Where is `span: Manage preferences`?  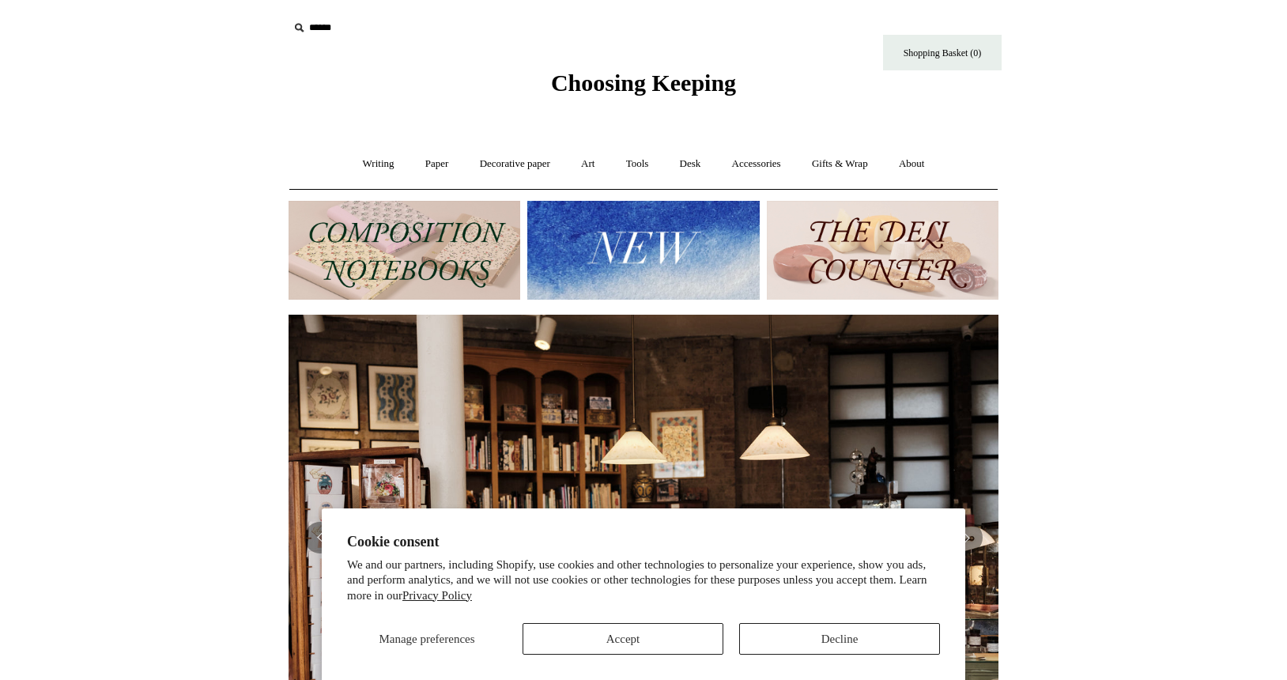
span: Manage preferences is located at coordinates (426, 639).